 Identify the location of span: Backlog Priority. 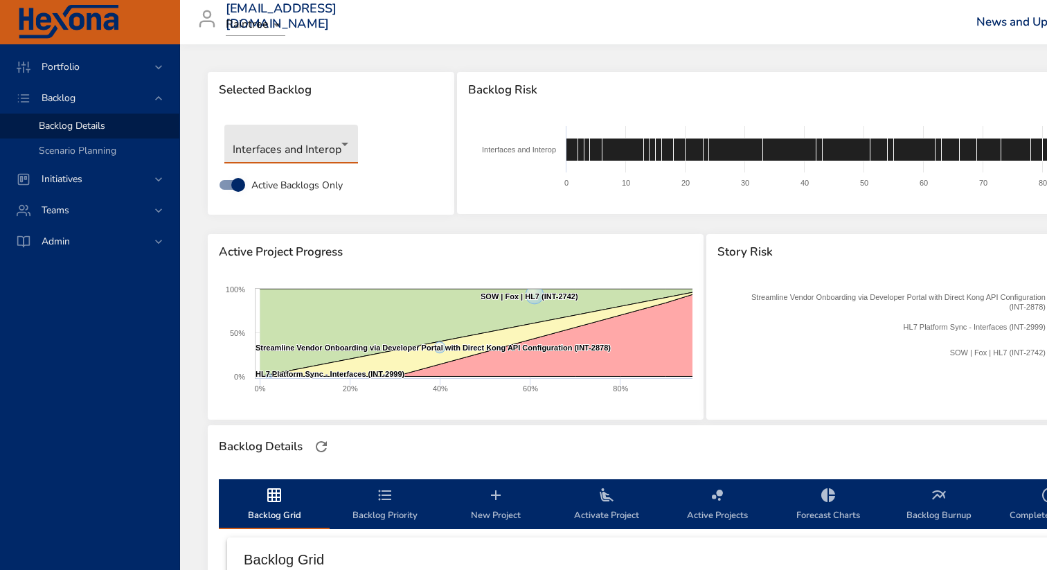
(385, 505).